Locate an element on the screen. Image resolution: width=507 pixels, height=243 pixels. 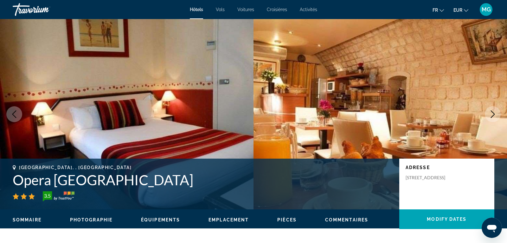
span: Activités is located at coordinates (308, 10).